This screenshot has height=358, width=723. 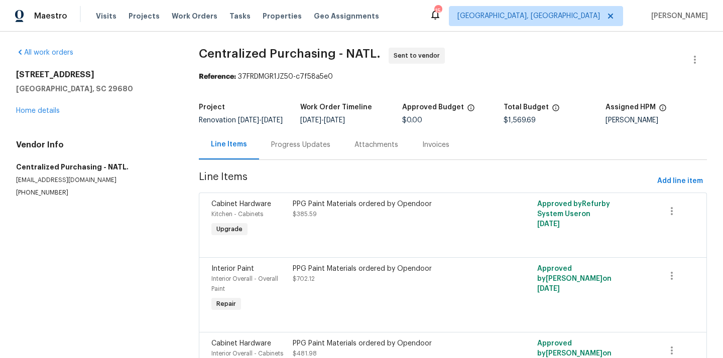 What do you see at coordinates (519, 120) in the screenshot?
I see `span: $1,569.69` at bounding box center [519, 120].